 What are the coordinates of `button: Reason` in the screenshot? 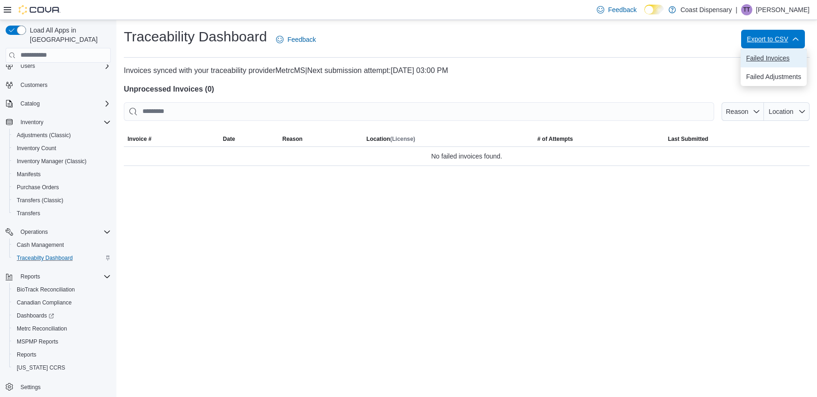 It's located at (742, 112).